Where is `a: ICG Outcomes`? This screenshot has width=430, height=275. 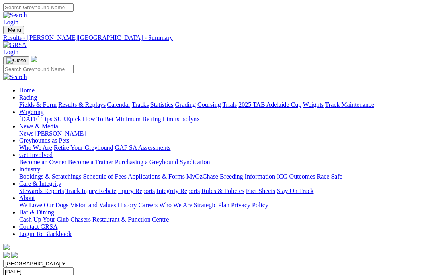 a: ICG Outcomes is located at coordinates (296, 176).